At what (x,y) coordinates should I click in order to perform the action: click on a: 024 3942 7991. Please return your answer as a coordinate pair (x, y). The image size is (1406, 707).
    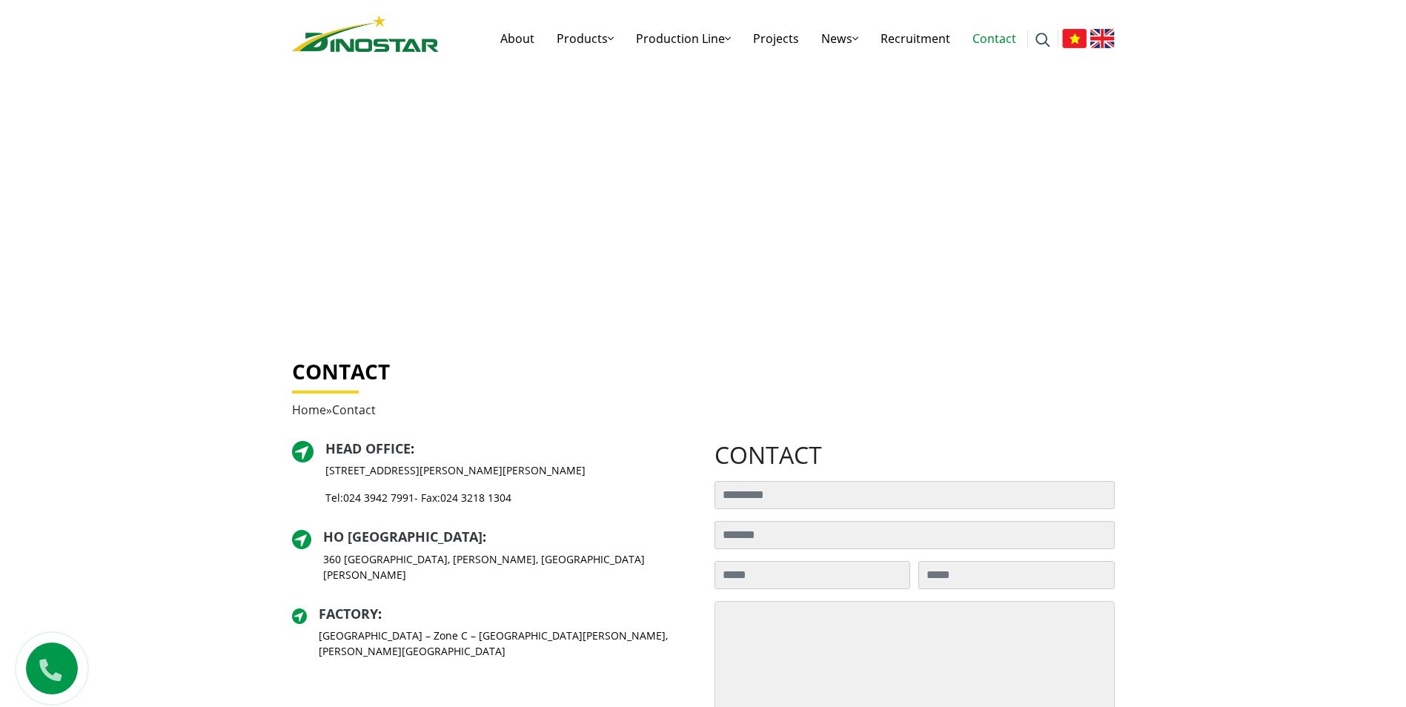
    Looking at the image, I should click on (379, 497).